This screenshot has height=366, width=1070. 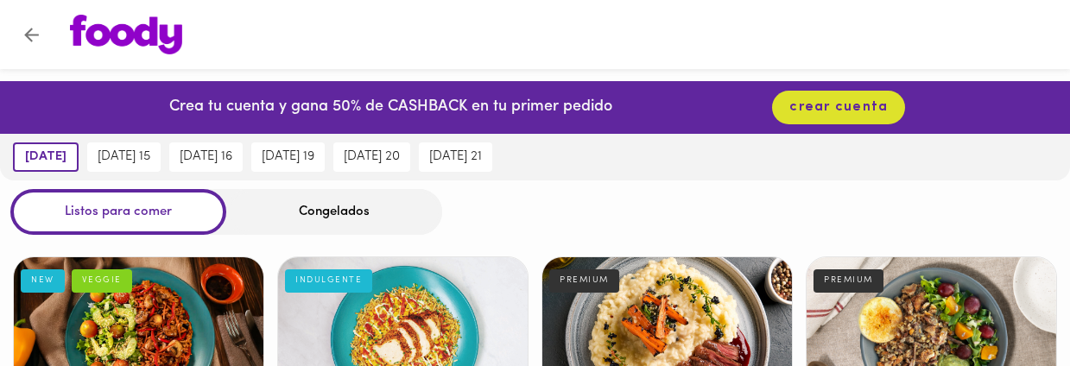 What do you see at coordinates (328, 281) in the screenshot?
I see `div: INDULGENTE` at bounding box center [328, 281].